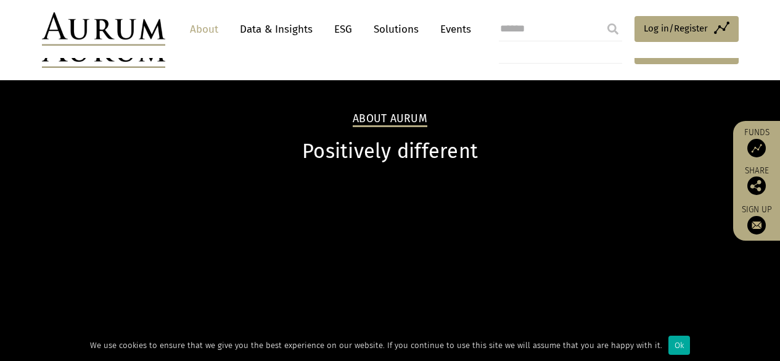  What do you see at coordinates (679, 345) in the screenshot?
I see `div: Ok` at bounding box center [679, 345].